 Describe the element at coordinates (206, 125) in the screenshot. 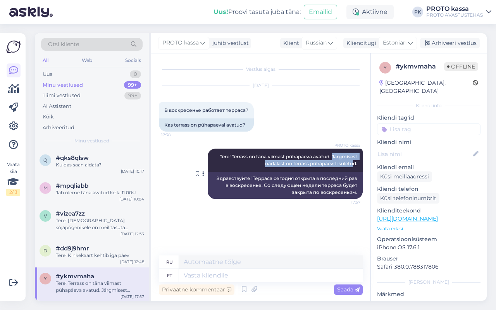

I see `div: Kas terrass on pühapäeval avatud?` at that location.